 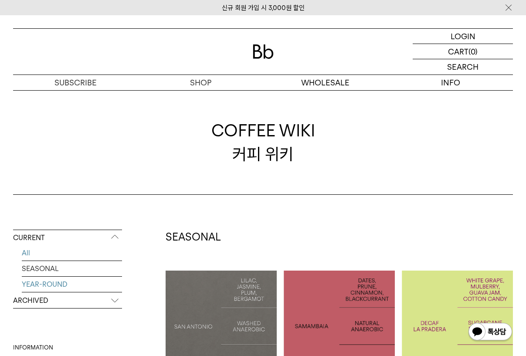 I want to click on p: LOGIN, so click(x=463, y=36).